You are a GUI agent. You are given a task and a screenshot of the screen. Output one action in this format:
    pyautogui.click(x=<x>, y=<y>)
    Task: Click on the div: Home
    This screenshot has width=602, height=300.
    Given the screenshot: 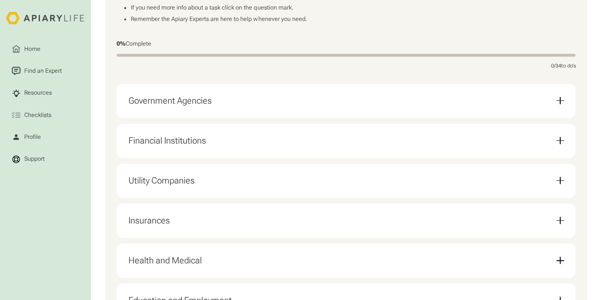 What is the action you would take?
    pyautogui.click(x=32, y=49)
    